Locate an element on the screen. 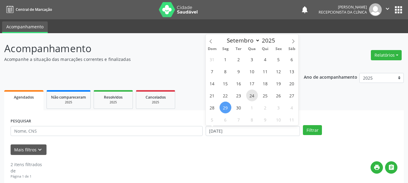  span: Outubro 4, 2025 is located at coordinates (291, 107).